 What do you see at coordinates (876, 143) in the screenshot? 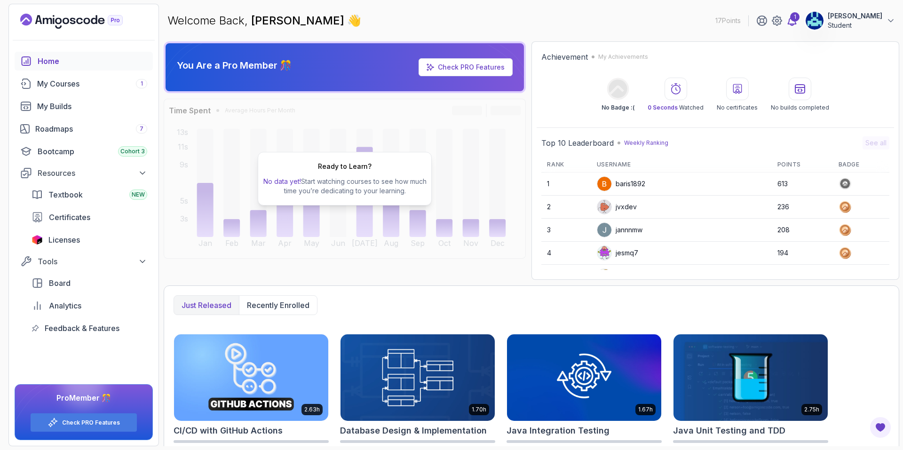
I see `button: See all` at bounding box center [876, 143].